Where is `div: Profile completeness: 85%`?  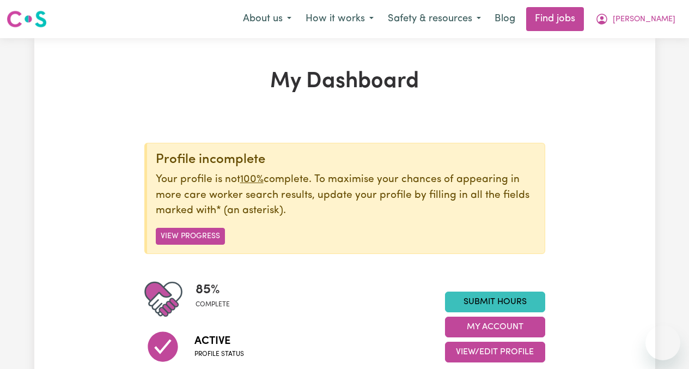 div: Profile completeness: 85% is located at coordinates (217, 299).